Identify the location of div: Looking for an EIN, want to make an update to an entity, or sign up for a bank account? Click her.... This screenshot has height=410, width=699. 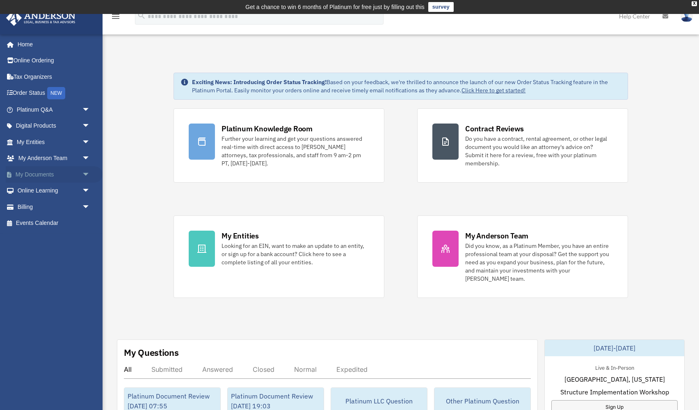
(295, 254).